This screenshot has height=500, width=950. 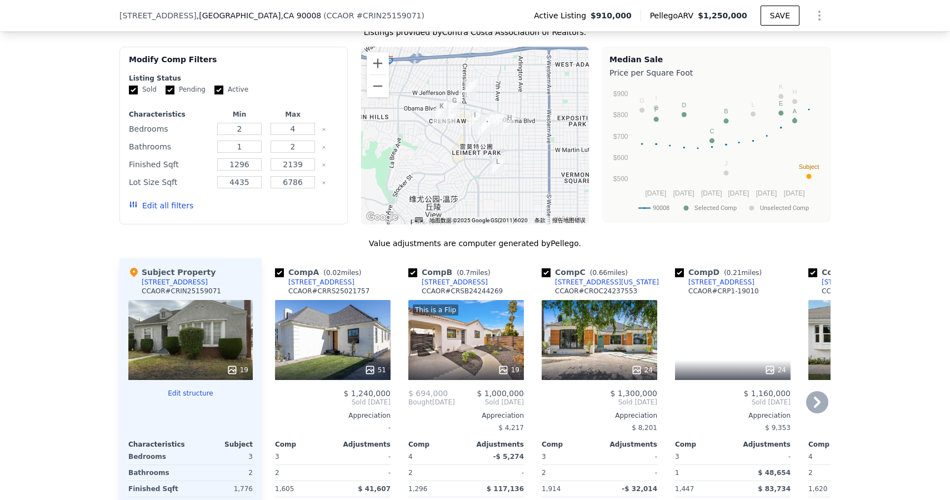 I want to click on input: Active, so click(x=219, y=90).